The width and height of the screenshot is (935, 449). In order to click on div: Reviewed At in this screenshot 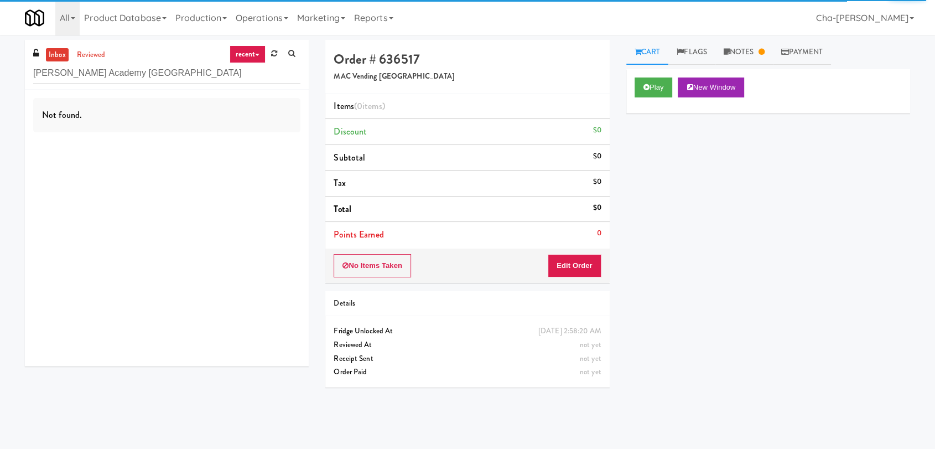, I will do `click(467, 345)`.